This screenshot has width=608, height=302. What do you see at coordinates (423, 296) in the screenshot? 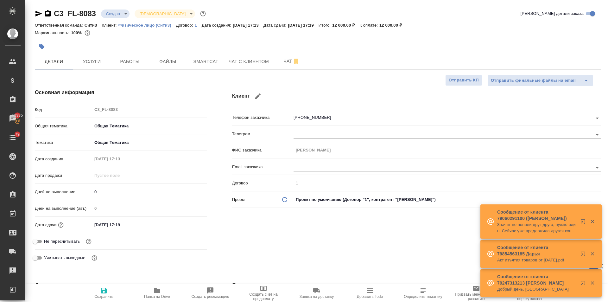
I see `span: Определить тематику` at bounding box center [423, 296].